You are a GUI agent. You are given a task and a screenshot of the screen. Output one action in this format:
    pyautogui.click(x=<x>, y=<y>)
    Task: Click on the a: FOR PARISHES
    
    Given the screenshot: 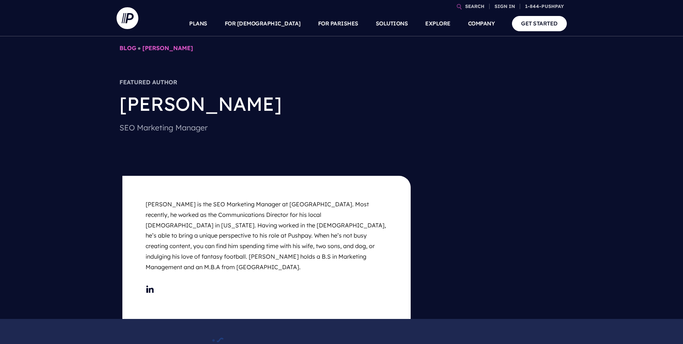 What is the action you would take?
    pyautogui.click(x=338, y=24)
    